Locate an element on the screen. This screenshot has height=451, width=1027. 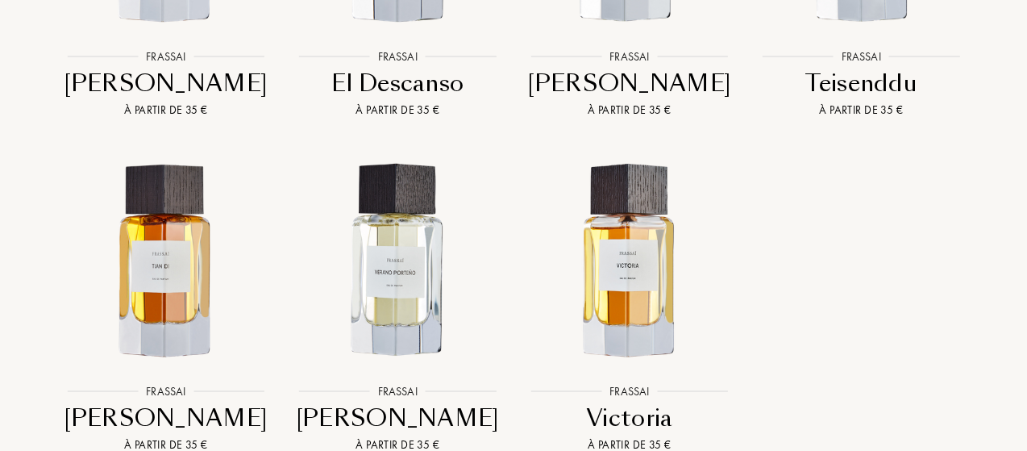
div: Victoria is located at coordinates (630, 418).